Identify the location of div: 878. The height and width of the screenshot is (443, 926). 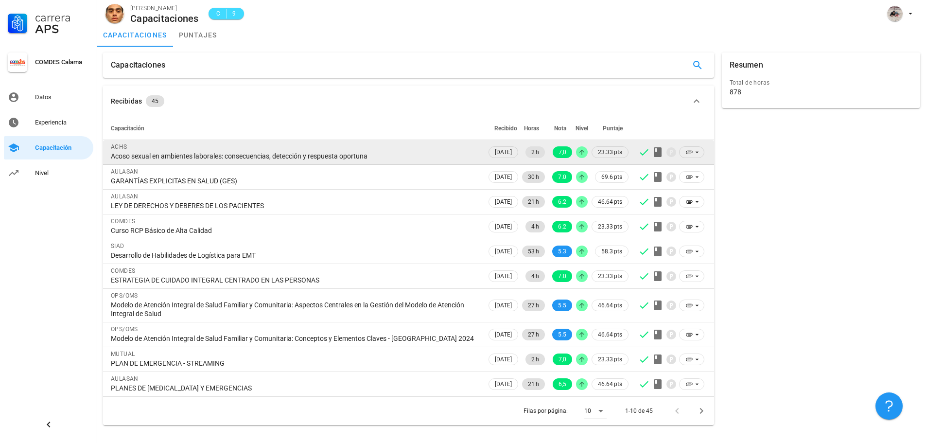
(735, 92).